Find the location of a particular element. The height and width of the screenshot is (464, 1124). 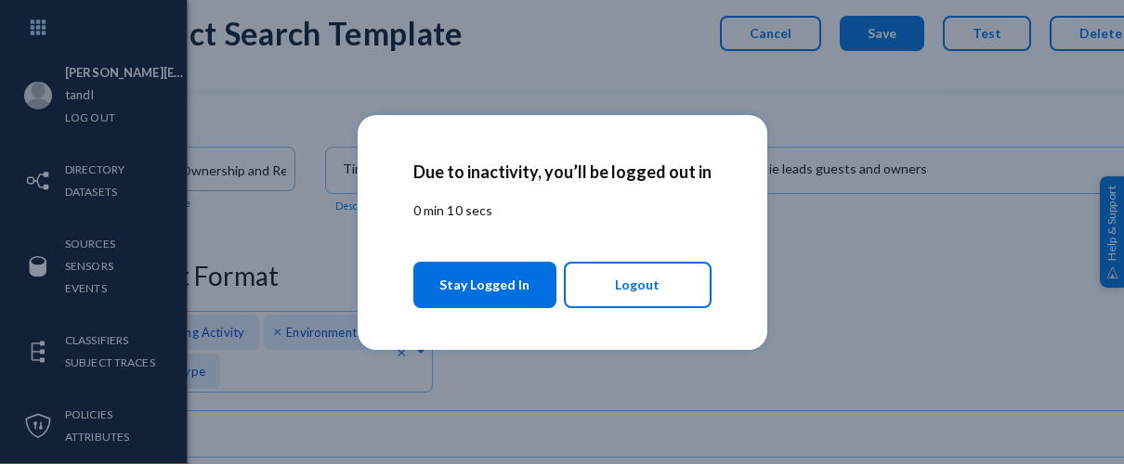

span: Logout is located at coordinates (637, 285).